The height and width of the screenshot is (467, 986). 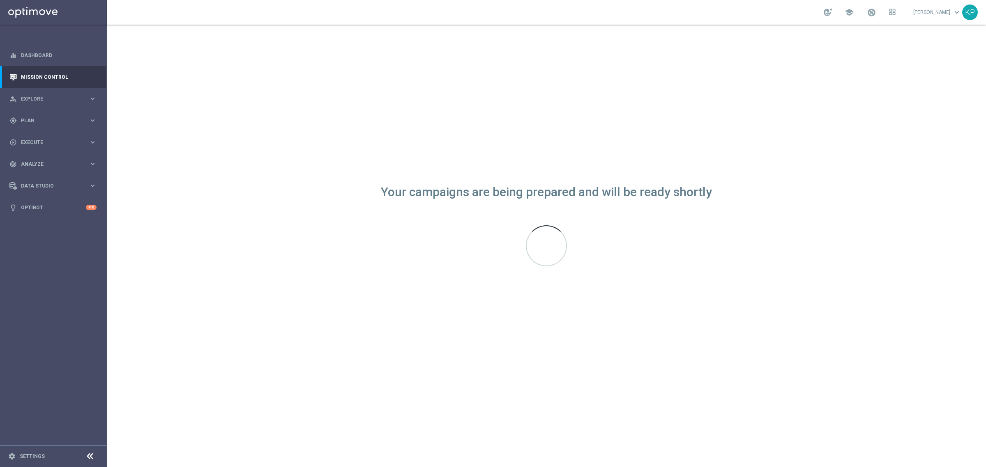 What do you see at coordinates (53, 99) in the screenshot?
I see `button: person_search Explore keyboard_arrow_right` at bounding box center [53, 99].